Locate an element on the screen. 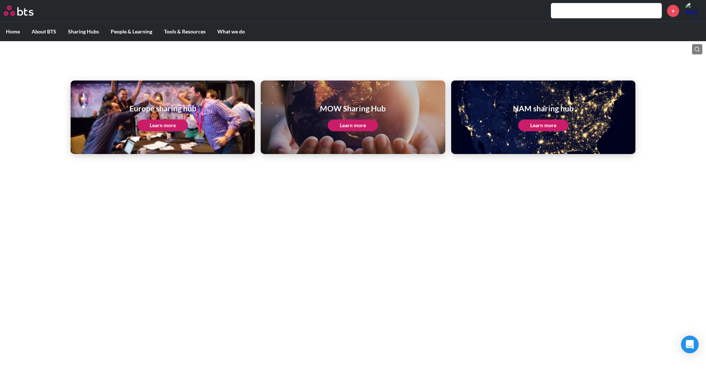  label: About BTS is located at coordinates (44, 32).